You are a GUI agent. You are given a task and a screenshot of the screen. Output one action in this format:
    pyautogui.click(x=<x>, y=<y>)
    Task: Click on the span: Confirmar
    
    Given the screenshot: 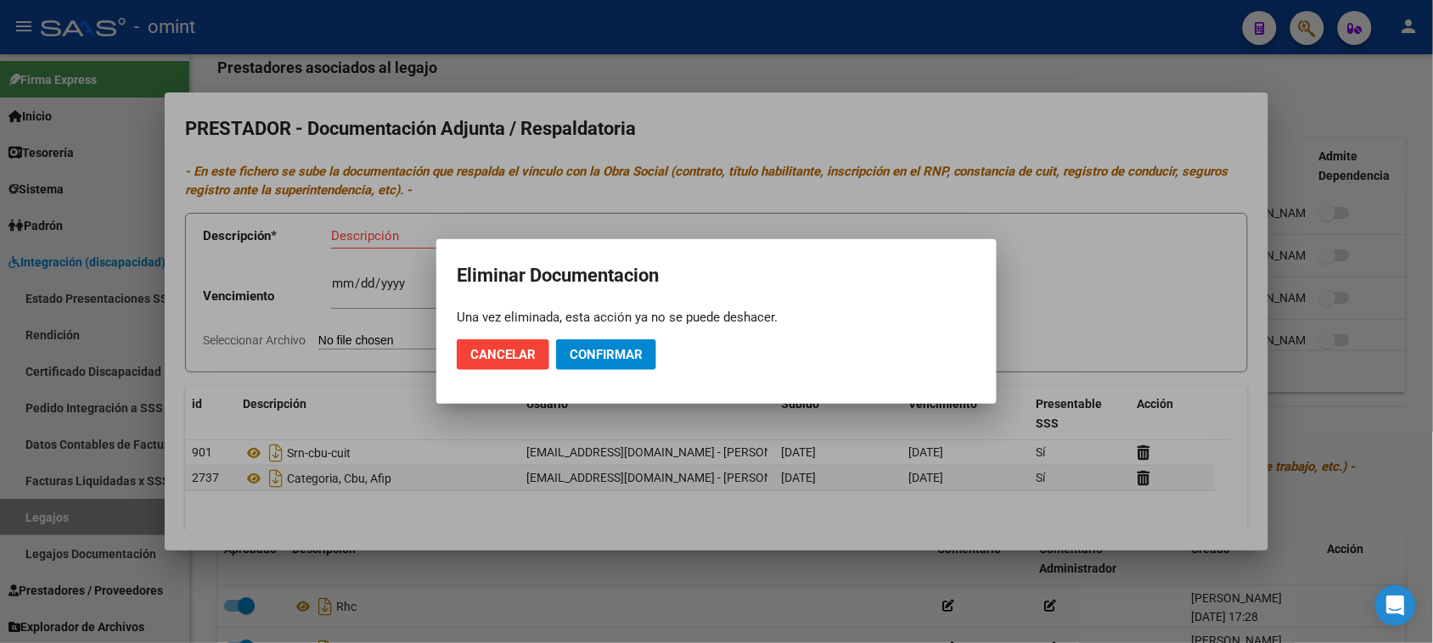 What is the action you would take?
    pyautogui.click(x=606, y=355)
    